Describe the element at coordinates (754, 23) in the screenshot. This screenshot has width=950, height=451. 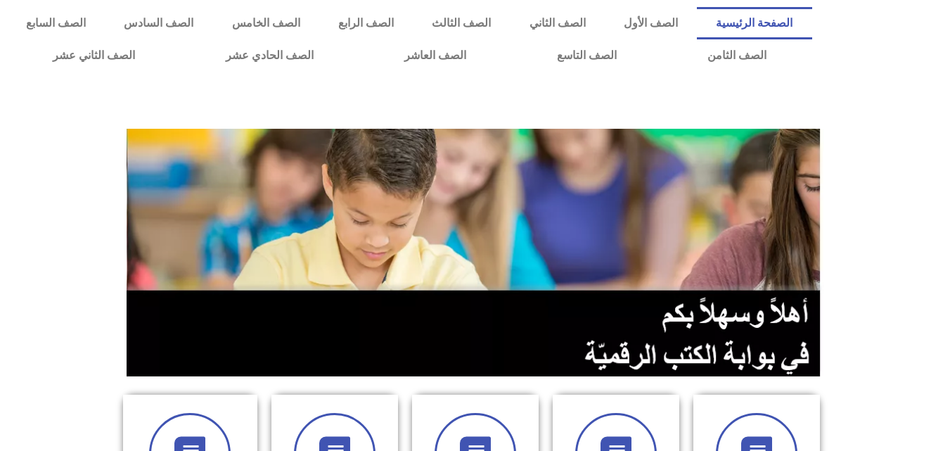
I see `a: الصفحة الرئيسية` at that location.